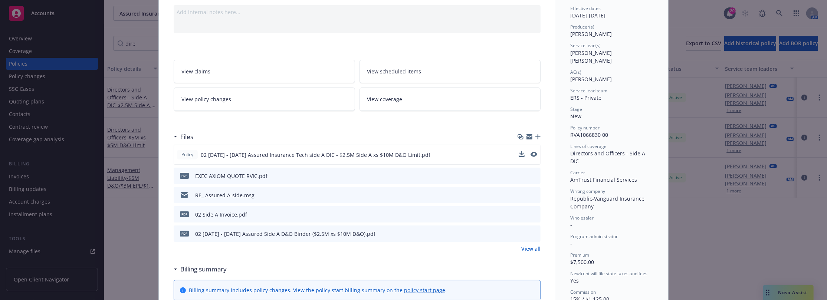 The height and width of the screenshot is (300, 827). Describe the element at coordinates (586, 45) in the screenshot. I see `span: Service lead(s)` at that location.